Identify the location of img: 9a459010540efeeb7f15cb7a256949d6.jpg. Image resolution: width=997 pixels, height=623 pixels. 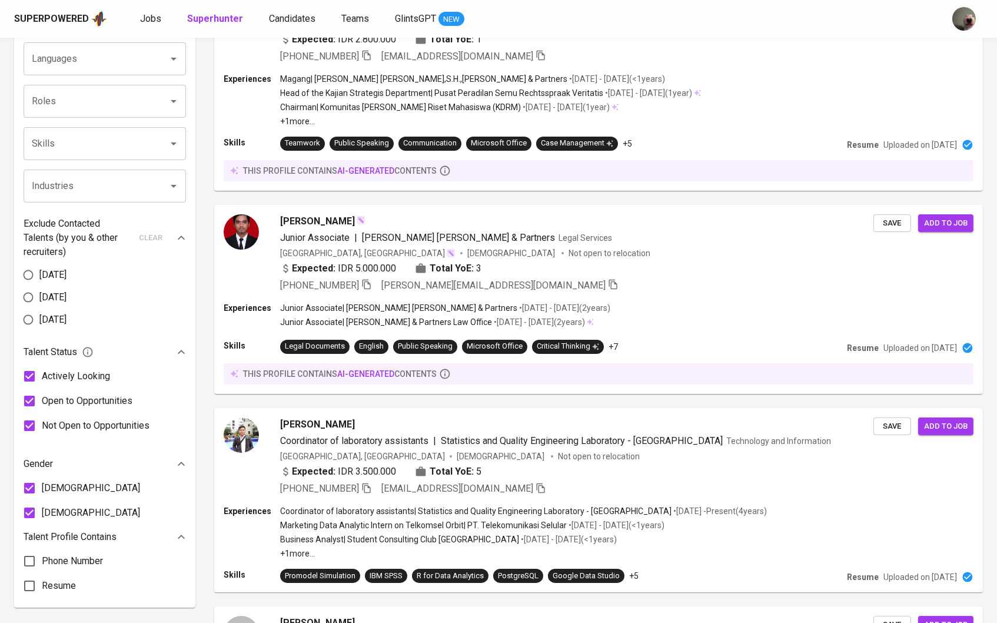
(241, 435).